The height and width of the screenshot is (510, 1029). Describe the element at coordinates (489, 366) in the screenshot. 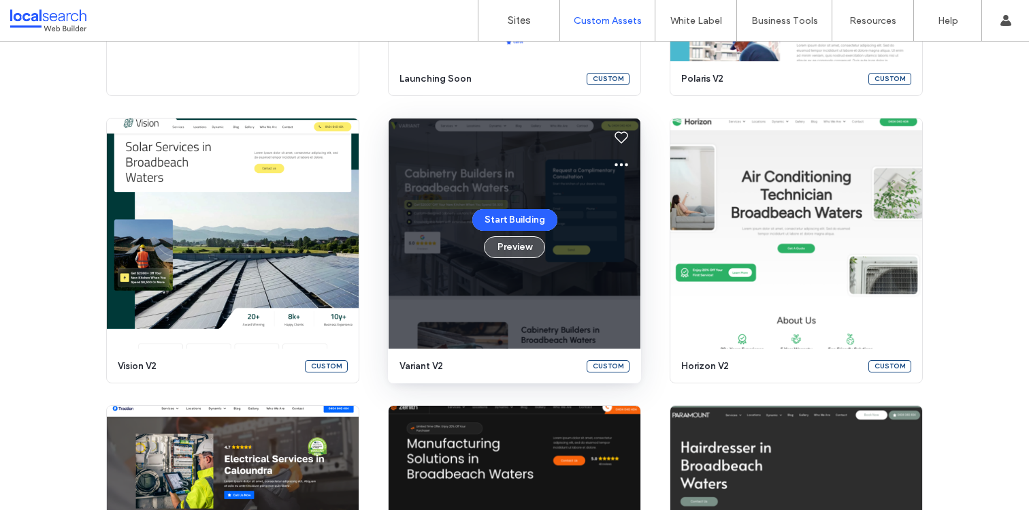

I see `span: variant v2` at that location.